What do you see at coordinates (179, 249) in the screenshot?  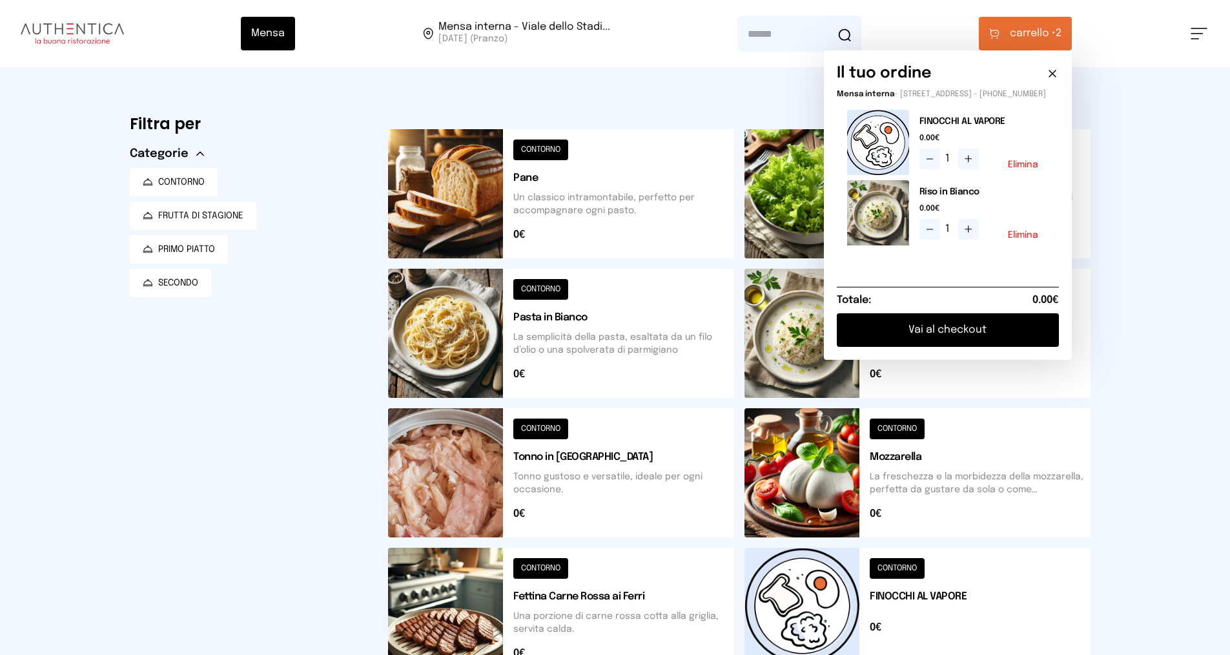 I see `button: PRIMO PIATTO` at bounding box center [179, 249].